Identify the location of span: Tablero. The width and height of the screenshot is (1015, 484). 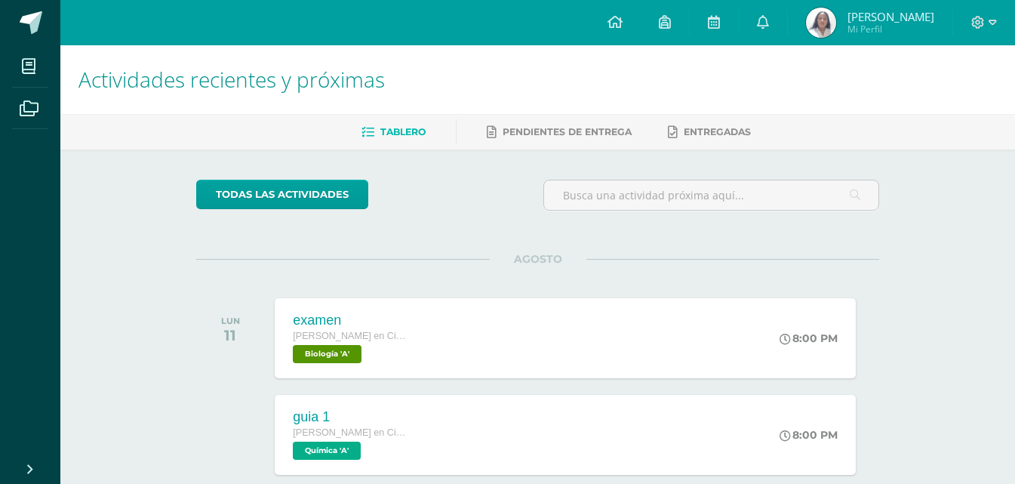
(403, 131).